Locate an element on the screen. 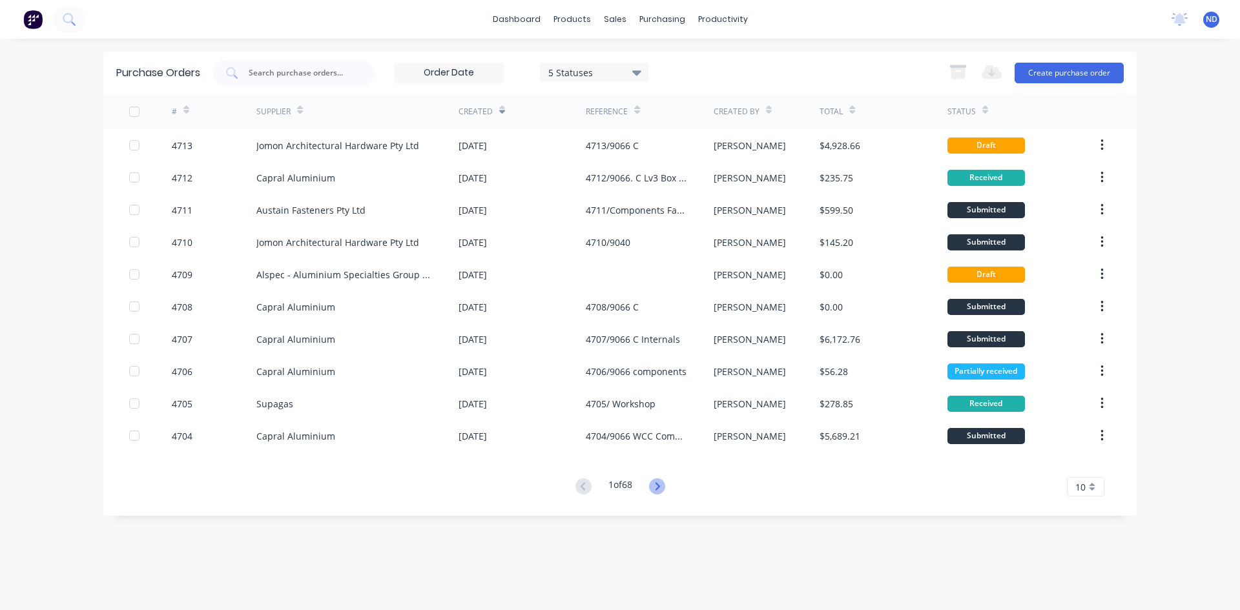 The image size is (1240, 610). div: Reference is located at coordinates (606, 112).